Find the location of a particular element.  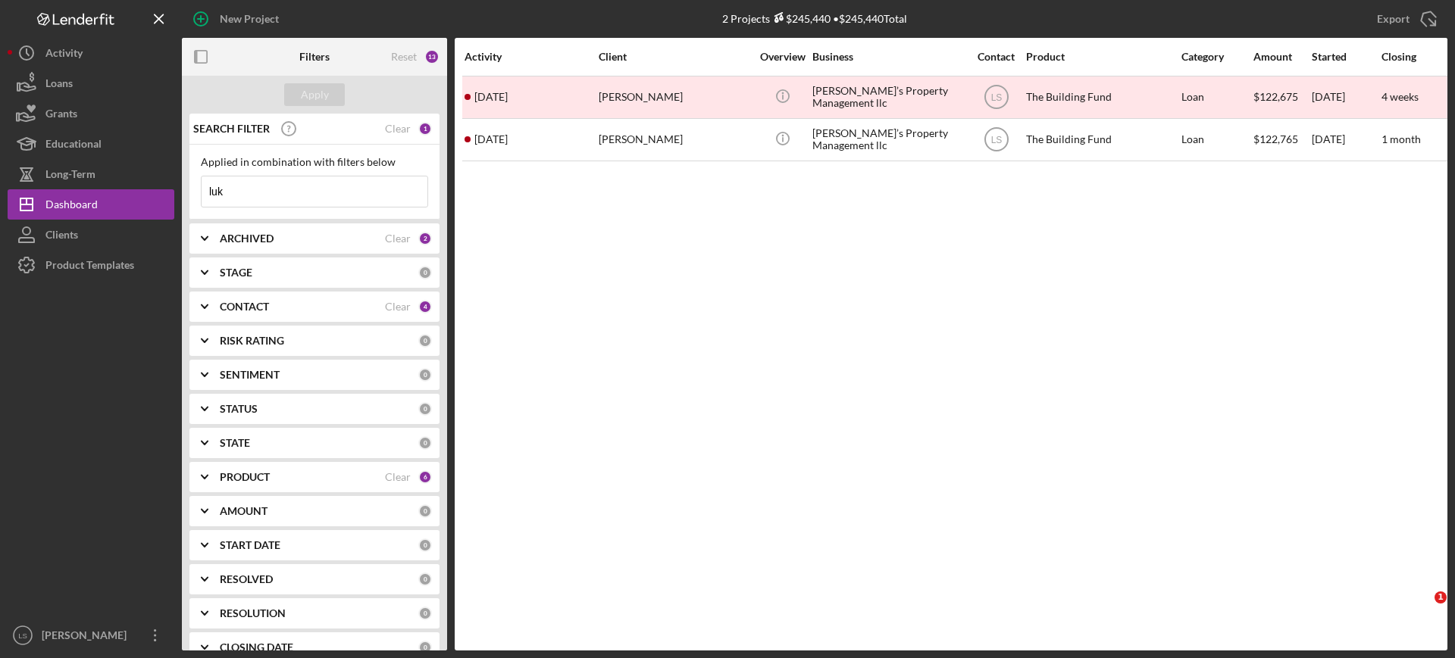

b: CONTACT is located at coordinates (244, 307).